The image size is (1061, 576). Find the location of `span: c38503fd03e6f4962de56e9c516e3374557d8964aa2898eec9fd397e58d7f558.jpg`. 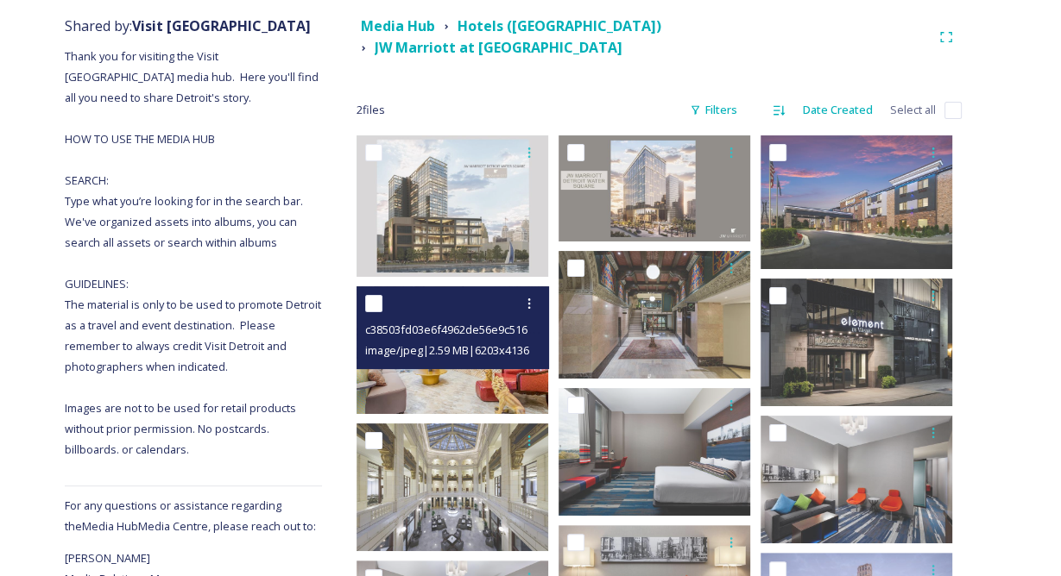

span: c38503fd03e6f4962de56e9c516e3374557d8964aa2898eec9fd397e58d7f558.jpg is located at coordinates (568, 329).